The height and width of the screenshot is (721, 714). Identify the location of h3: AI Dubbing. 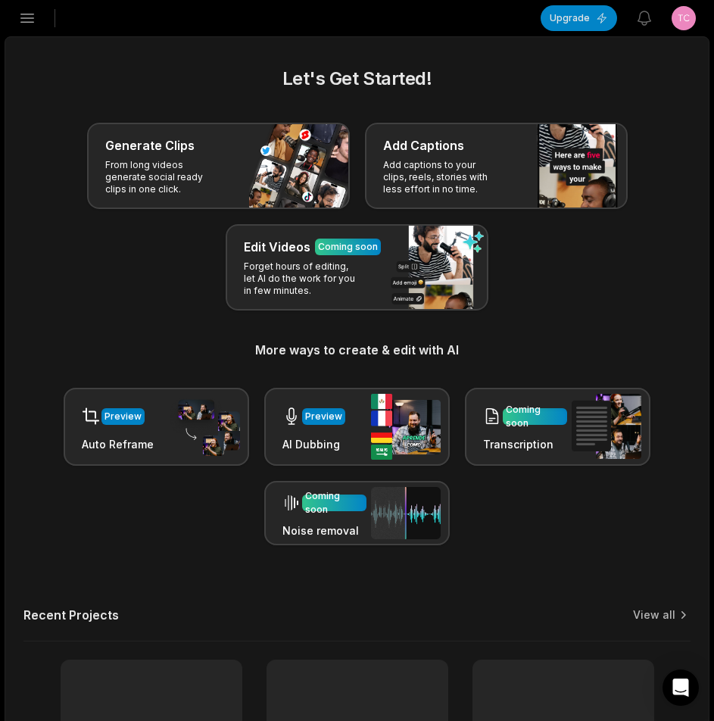
(313, 444).